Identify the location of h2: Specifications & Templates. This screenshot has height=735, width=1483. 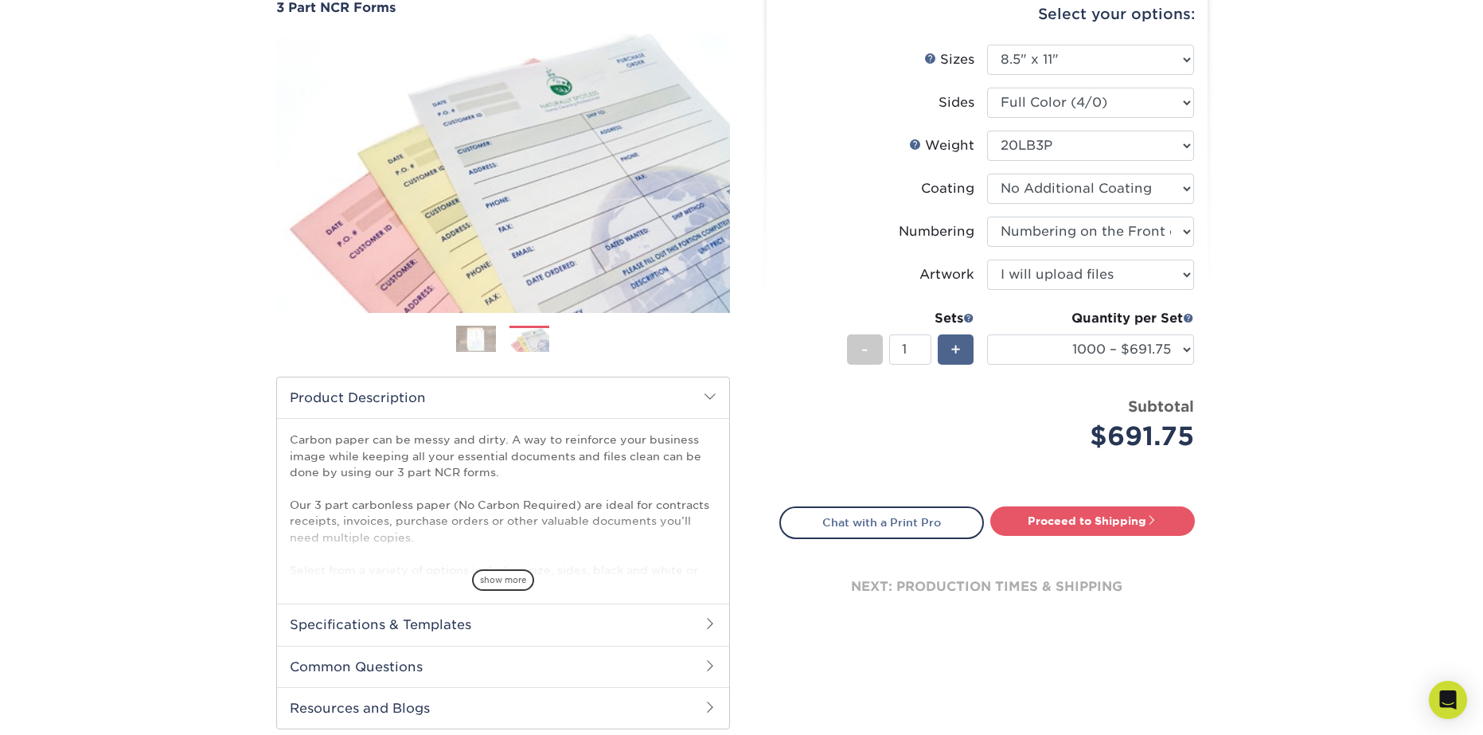
(503, 624).